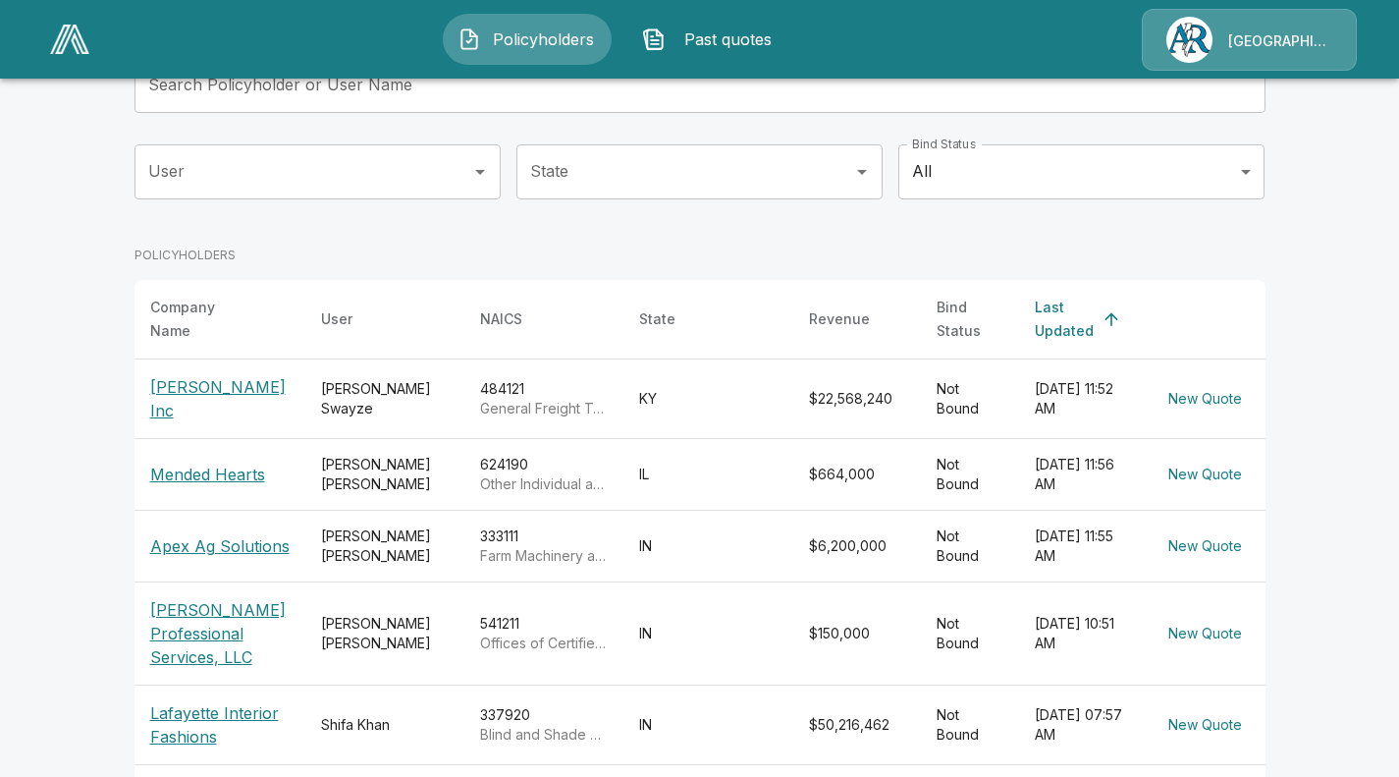  I want to click on label: Bind Status, so click(943, 143).